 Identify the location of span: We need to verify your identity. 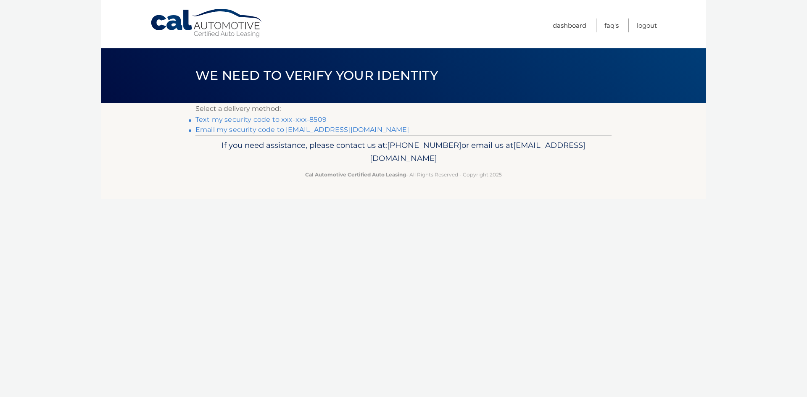
(316, 75).